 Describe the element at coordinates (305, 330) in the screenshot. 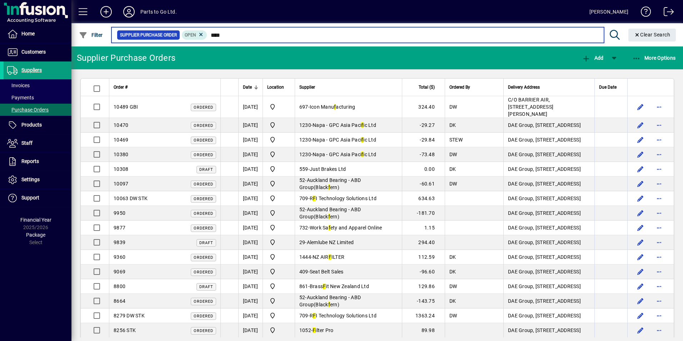

I see `span: 1052` at that location.